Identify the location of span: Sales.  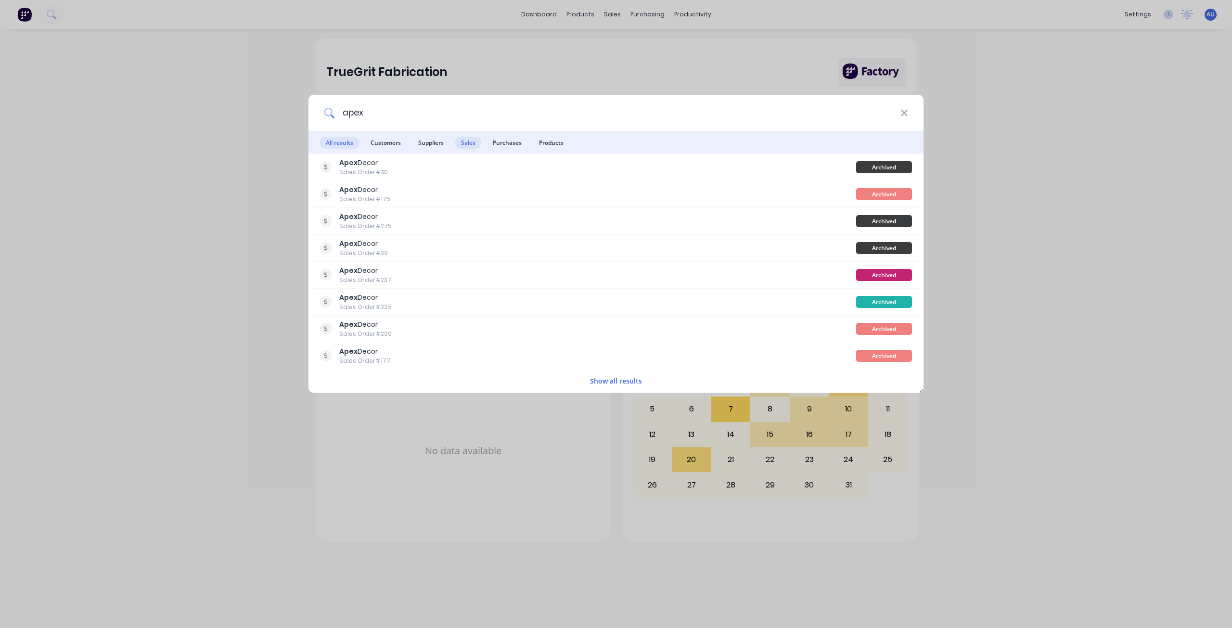
(468, 142).